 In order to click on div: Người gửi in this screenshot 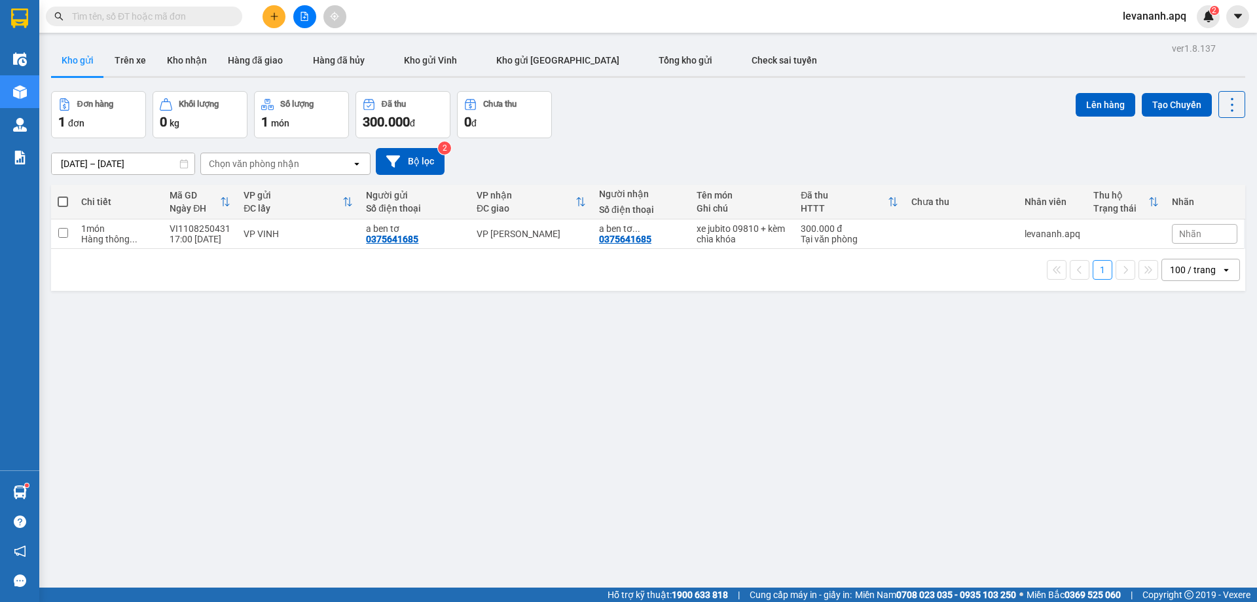, I will do `click(414, 195)`.